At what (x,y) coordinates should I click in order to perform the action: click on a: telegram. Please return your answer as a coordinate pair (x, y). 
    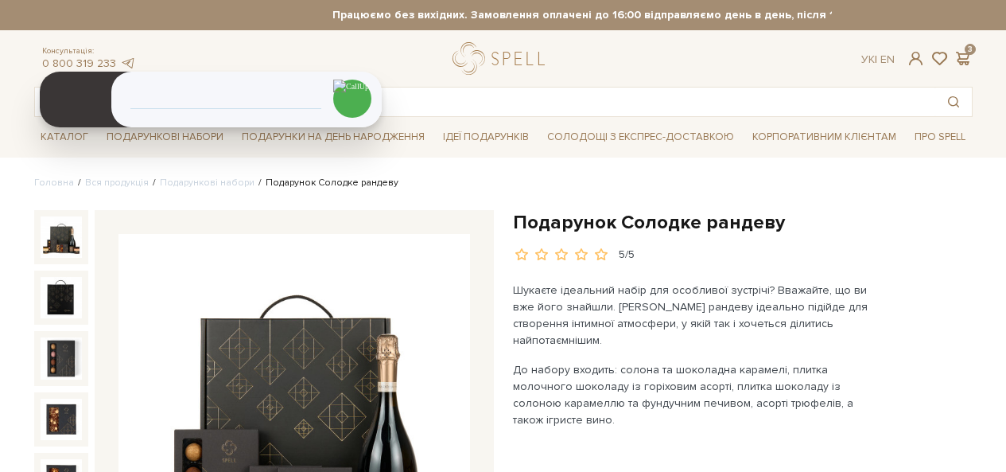
    Looking at the image, I should click on (128, 63).